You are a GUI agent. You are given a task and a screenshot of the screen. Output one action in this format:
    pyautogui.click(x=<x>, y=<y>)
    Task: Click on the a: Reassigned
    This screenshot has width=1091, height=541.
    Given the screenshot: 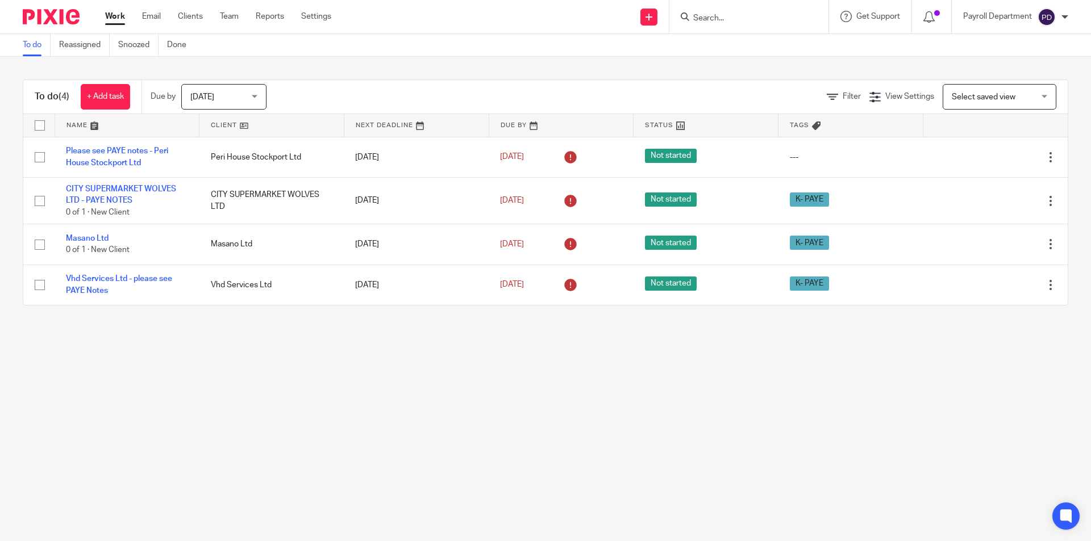 What is the action you would take?
    pyautogui.click(x=84, y=45)
    